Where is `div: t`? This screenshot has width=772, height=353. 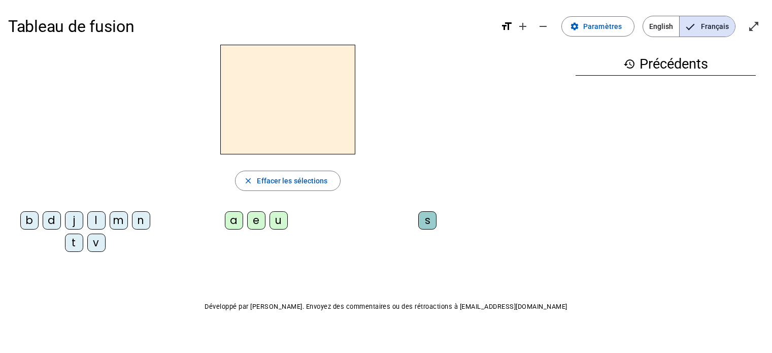 div: t is located at coordinates (74, 243).